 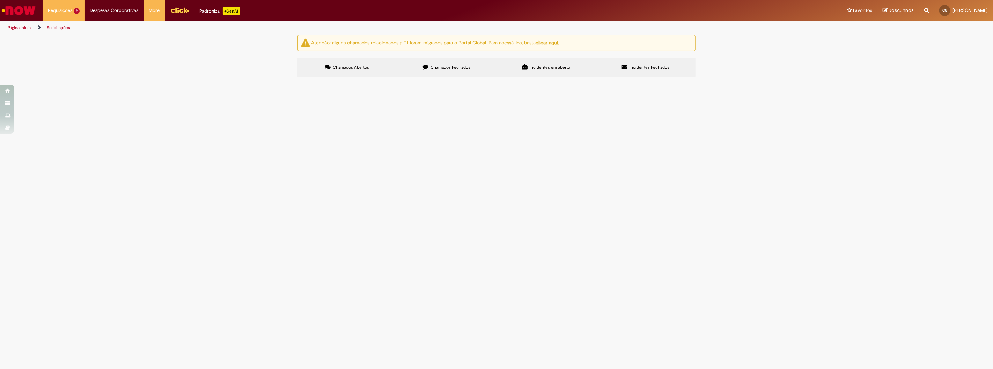 I want to click on div: Padroniza, so click(x=220, y=11).